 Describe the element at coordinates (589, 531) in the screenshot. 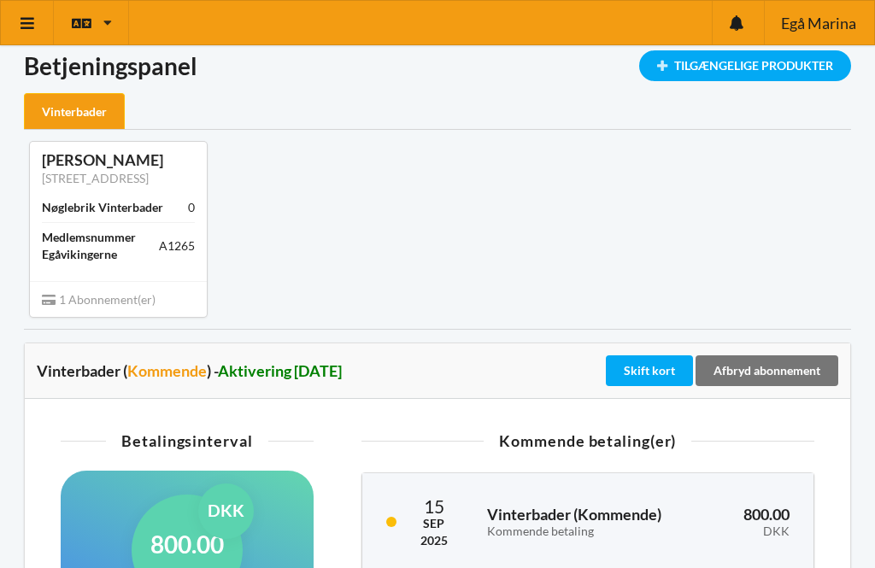

I see `div: Kommende betaling` at that location.